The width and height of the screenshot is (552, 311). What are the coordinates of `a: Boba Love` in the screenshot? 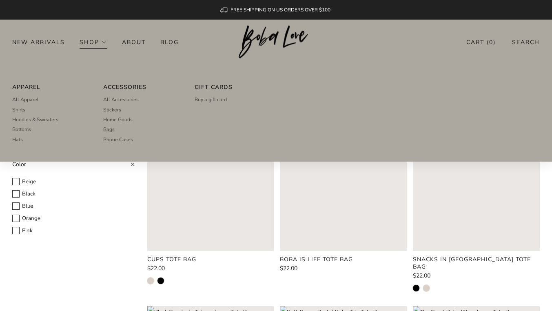 It's located at (276, 42).